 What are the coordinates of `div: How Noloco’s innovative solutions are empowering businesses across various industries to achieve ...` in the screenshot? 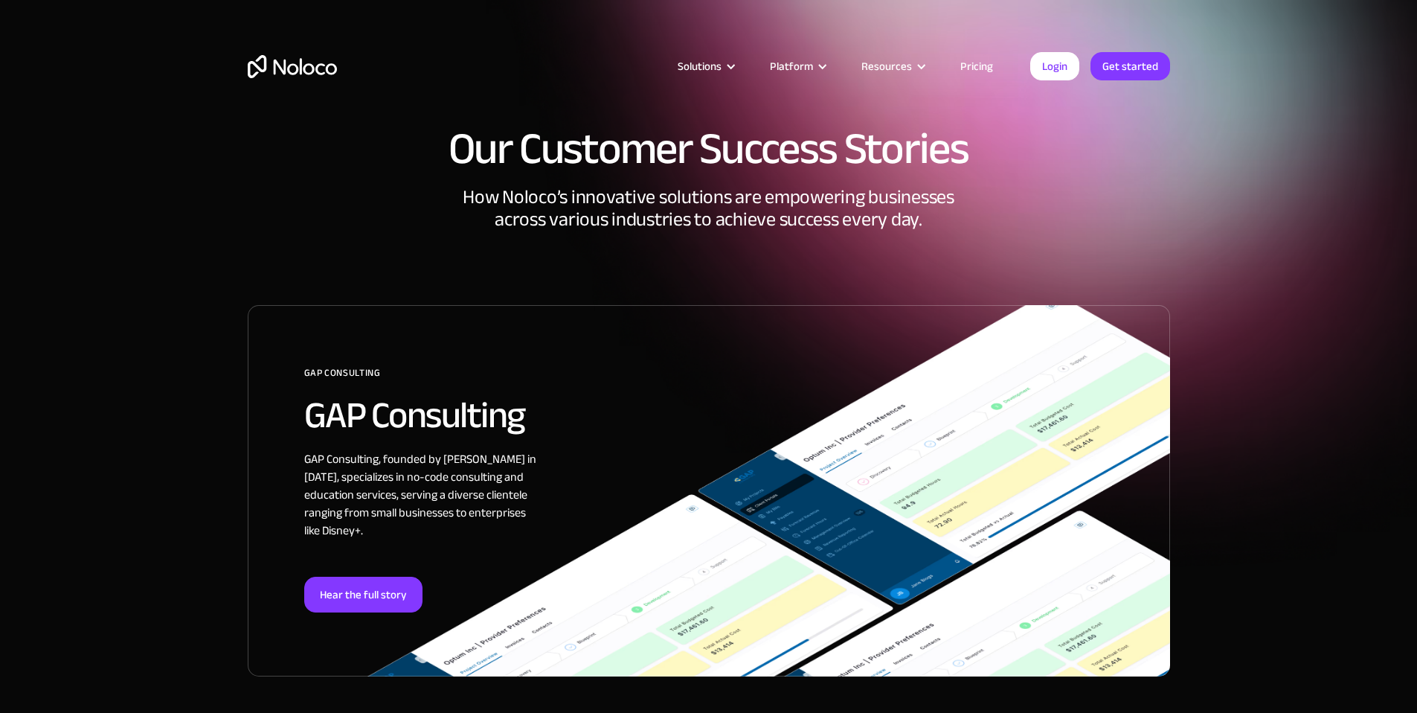 It's located at (709, 246).